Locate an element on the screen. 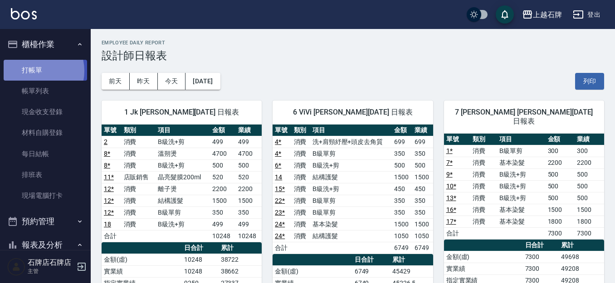  h5: 石牌店石牌店 is located at coordinates (51, 263).